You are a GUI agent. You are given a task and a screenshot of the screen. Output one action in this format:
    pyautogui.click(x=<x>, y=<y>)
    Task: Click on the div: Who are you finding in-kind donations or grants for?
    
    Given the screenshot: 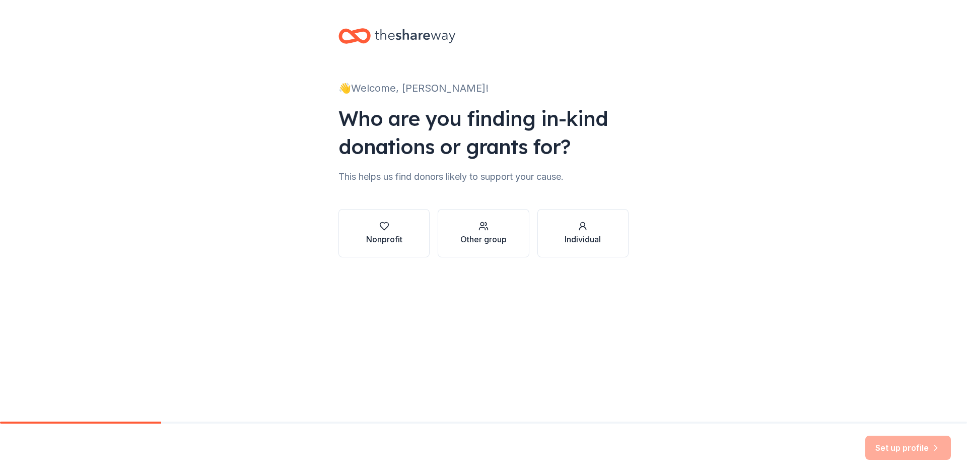 What is the action you would take?
    pyautogui.click(x=484, y=133)
    